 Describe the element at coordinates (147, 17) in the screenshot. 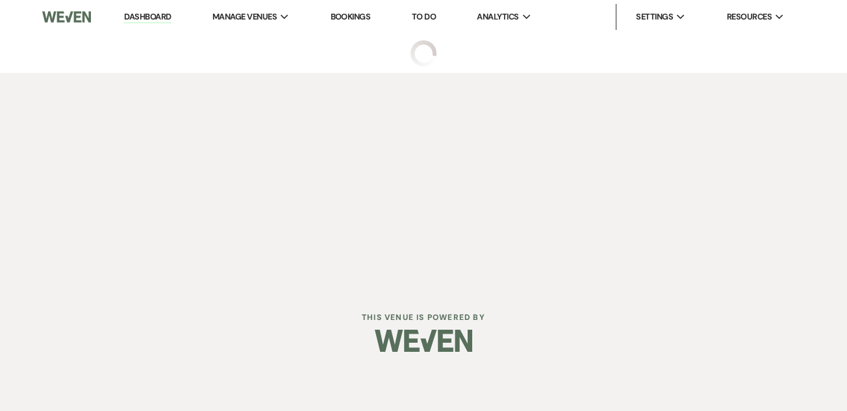

I see `a: Dashboard` at that location.